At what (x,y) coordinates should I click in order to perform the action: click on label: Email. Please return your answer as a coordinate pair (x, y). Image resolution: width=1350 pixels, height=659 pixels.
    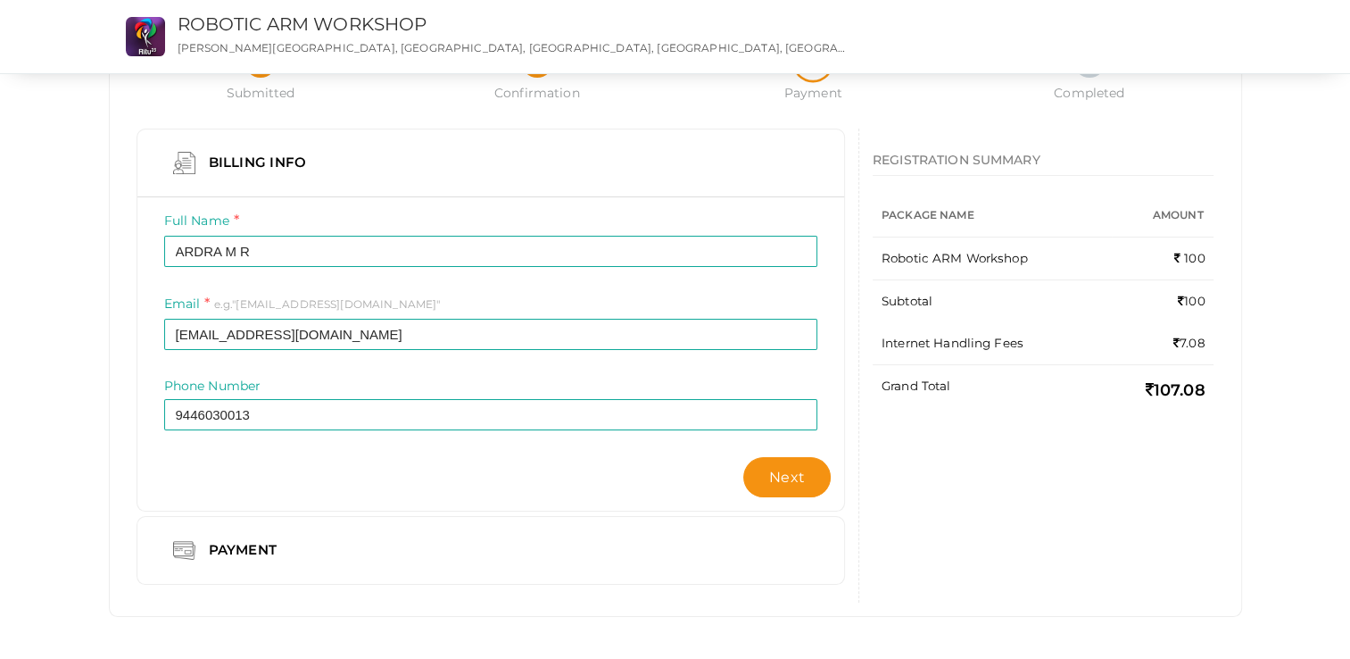
    Looking at the image, I should click on (187, 303).